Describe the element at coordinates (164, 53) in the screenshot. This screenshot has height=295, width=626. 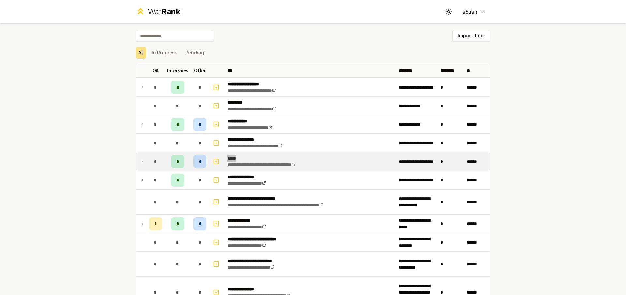
I see `button: In Progress` at that location.